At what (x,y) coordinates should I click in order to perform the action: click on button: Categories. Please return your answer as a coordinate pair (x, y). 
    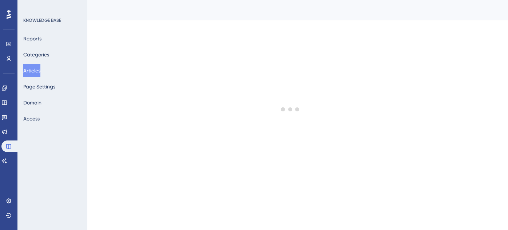
    Looking at the image, I should click on (36, 55).